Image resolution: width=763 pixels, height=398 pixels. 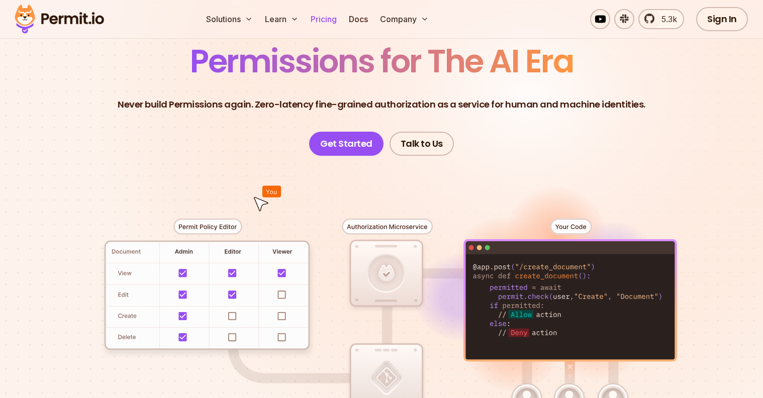 I want to click on span: Permissions for The AI Era, so click(x=381, y=61).